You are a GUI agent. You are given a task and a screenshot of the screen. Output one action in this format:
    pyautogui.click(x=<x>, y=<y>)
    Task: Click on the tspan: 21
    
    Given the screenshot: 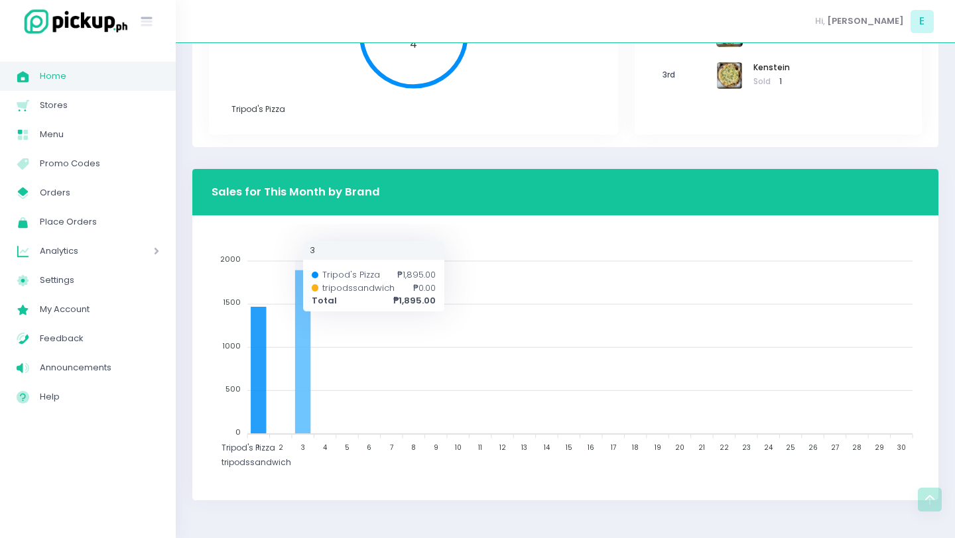 What is the action you would take?
    pyautogui.click(x=702, y=448)
    